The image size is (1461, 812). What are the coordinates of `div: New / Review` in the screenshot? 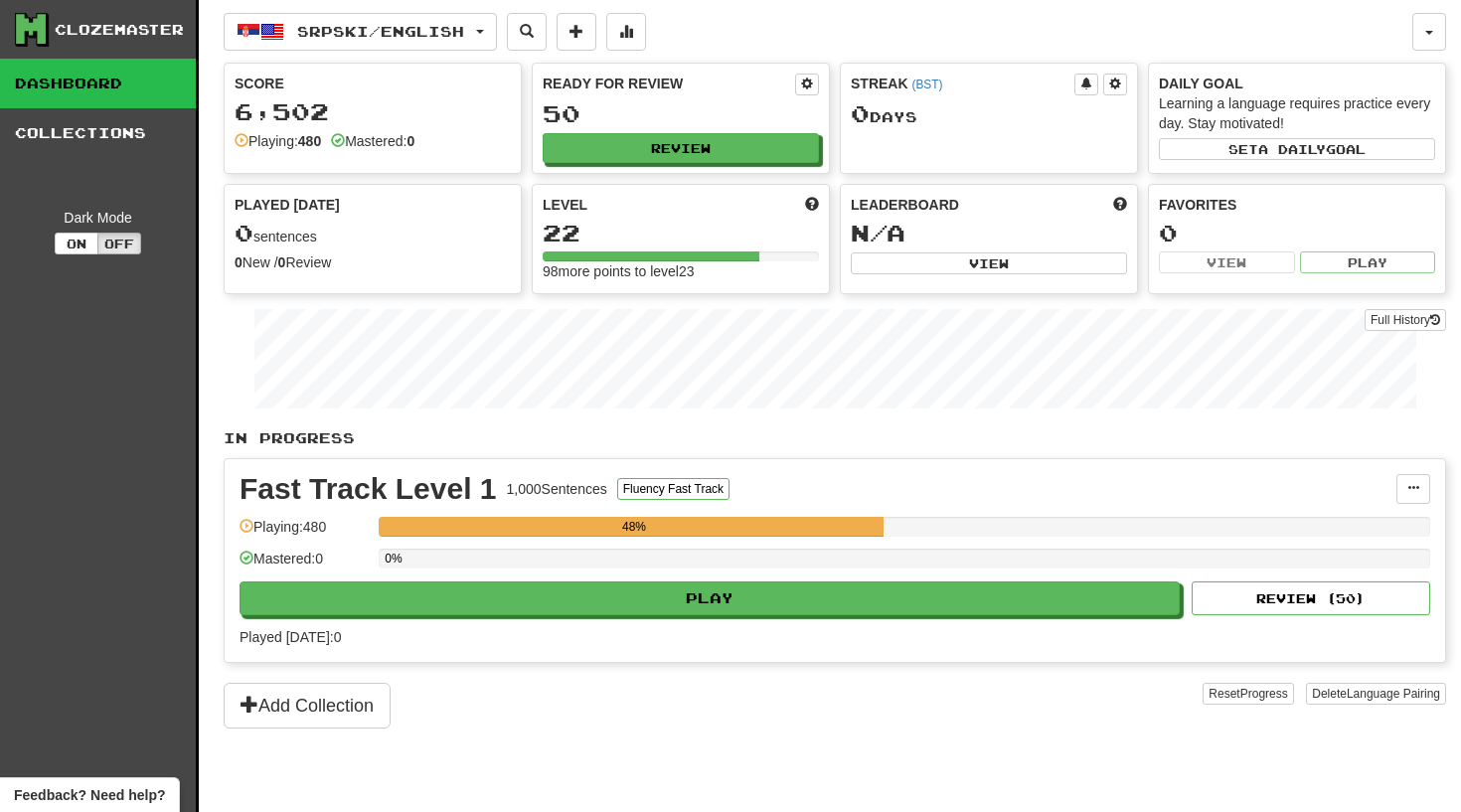 It's located at (373, 262).